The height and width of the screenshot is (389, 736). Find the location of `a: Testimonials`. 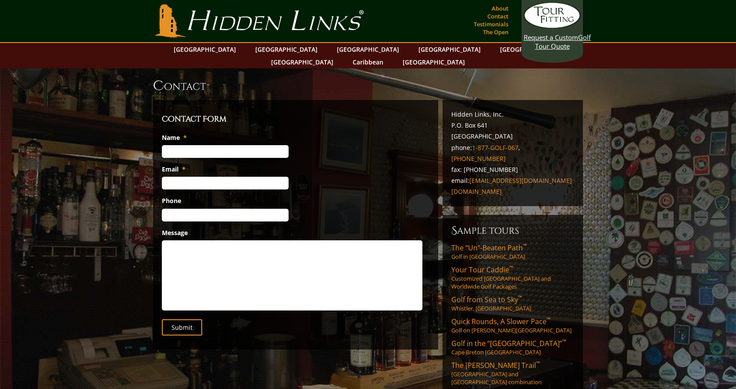

a: Testimonials is located at coordinates (491, 24).